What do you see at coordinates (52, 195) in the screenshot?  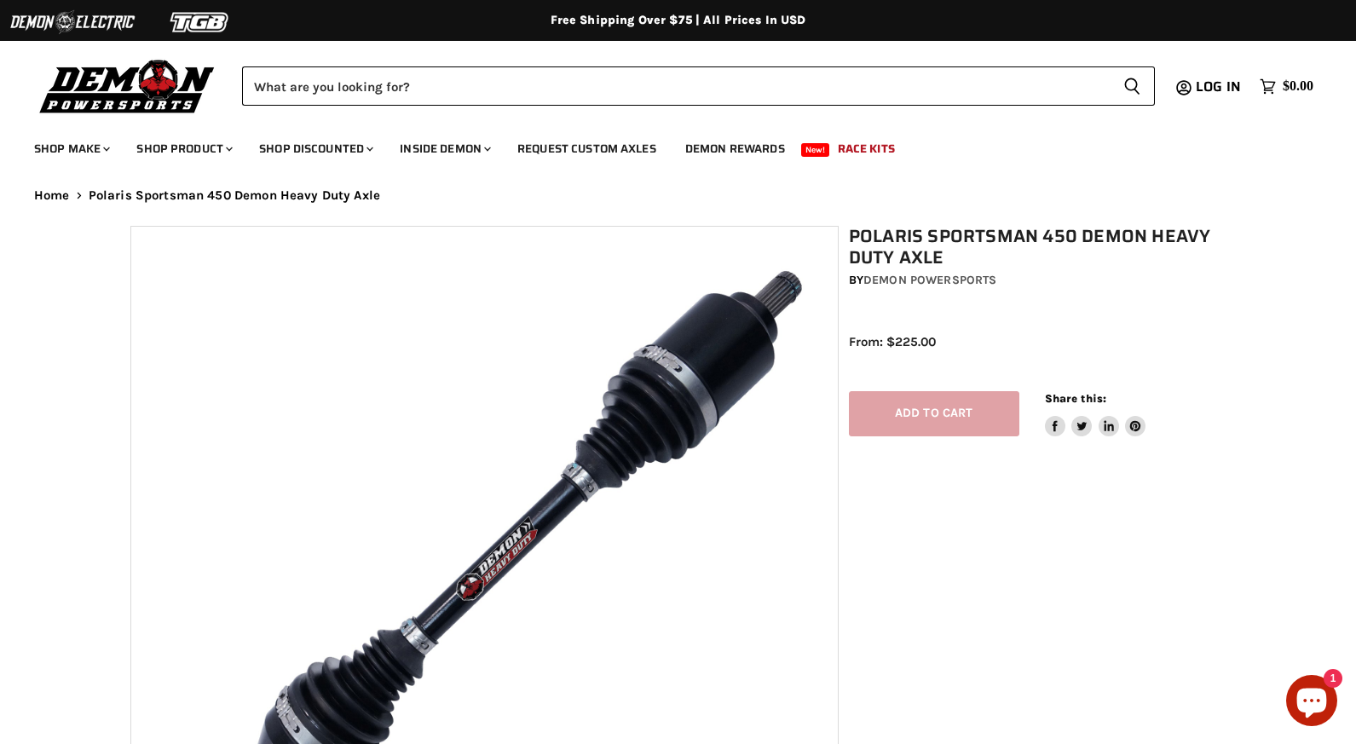 I see `a: Home` at bounding box center [52, 195].